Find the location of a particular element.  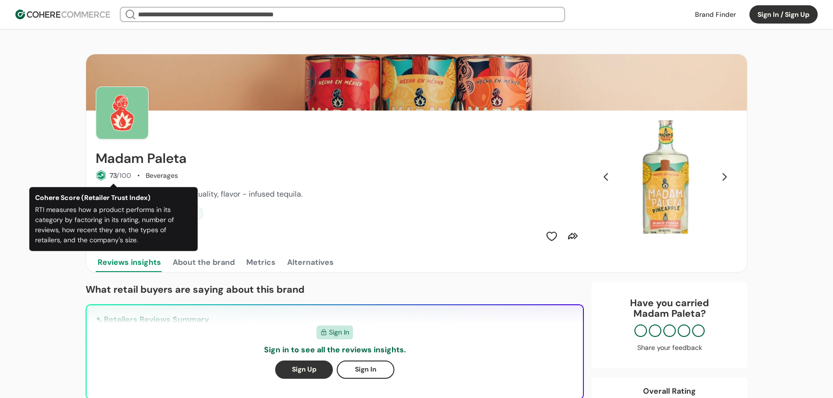

button: Sign Up is located at coordinates (304, 370).